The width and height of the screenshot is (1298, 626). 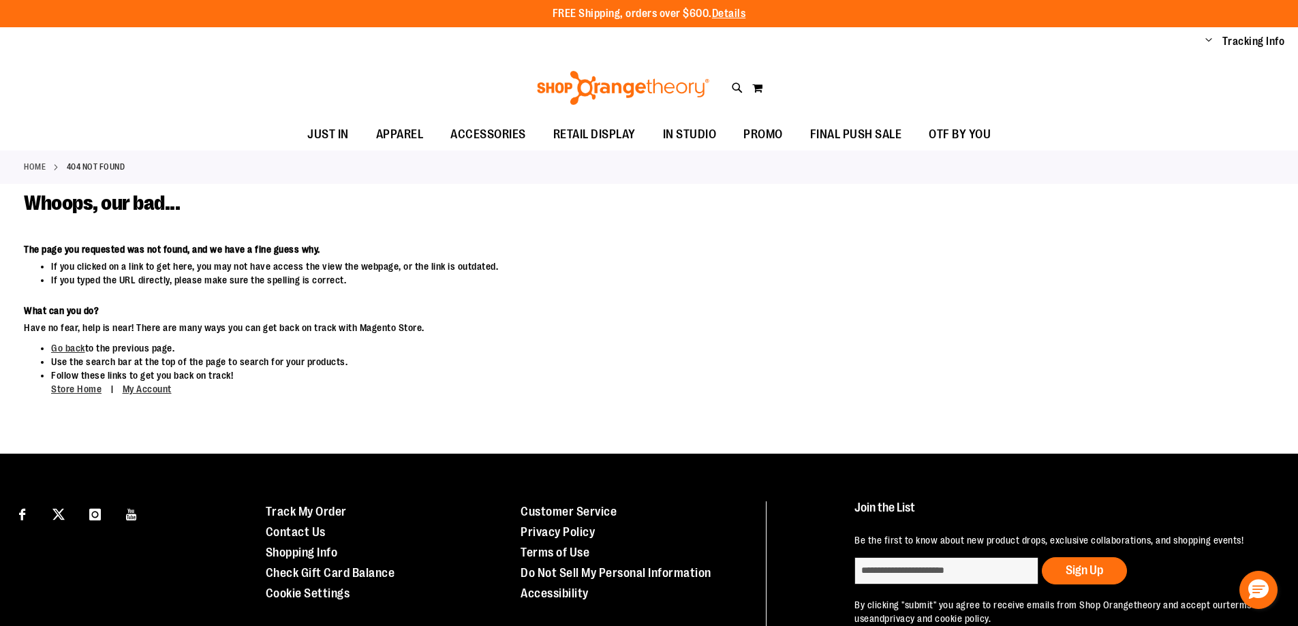 What do you see at coordinates (1209, 42) in the screenshot?
I see `button: Account menu` at bounding box center [1209, 42].